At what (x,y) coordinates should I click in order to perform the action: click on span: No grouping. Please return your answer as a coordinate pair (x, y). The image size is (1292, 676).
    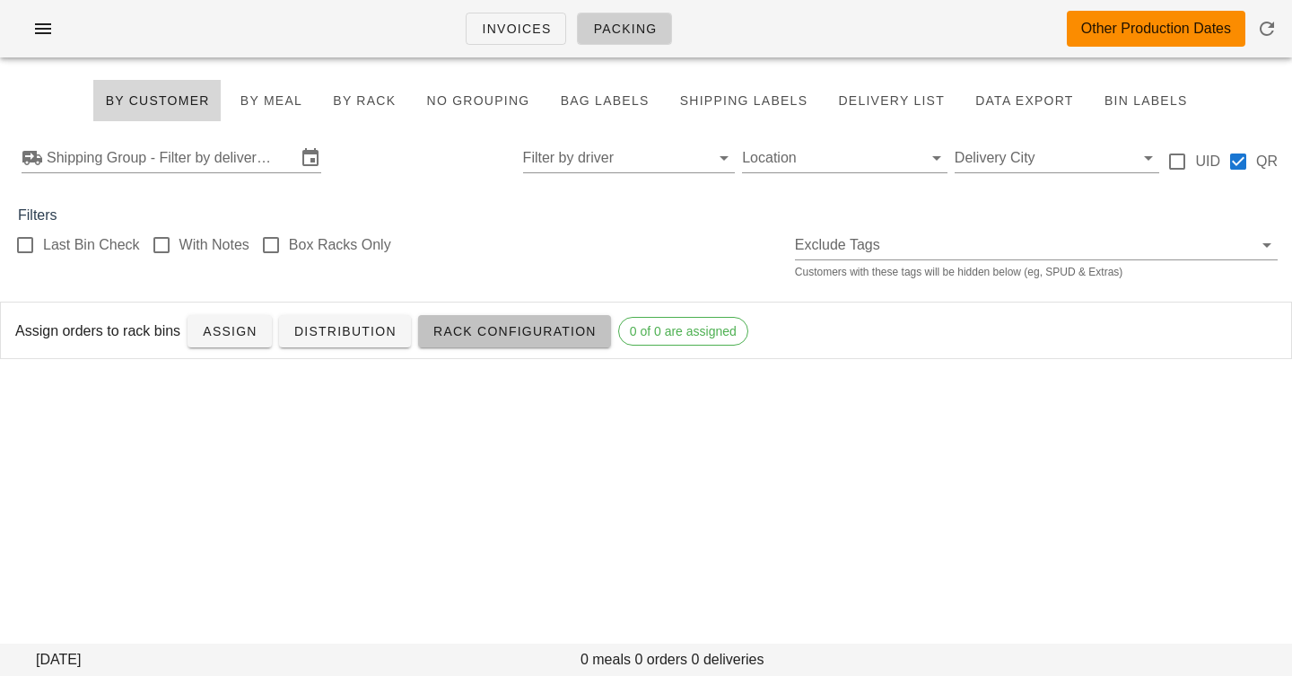
    Looking at the image, I should click on (477, 100).